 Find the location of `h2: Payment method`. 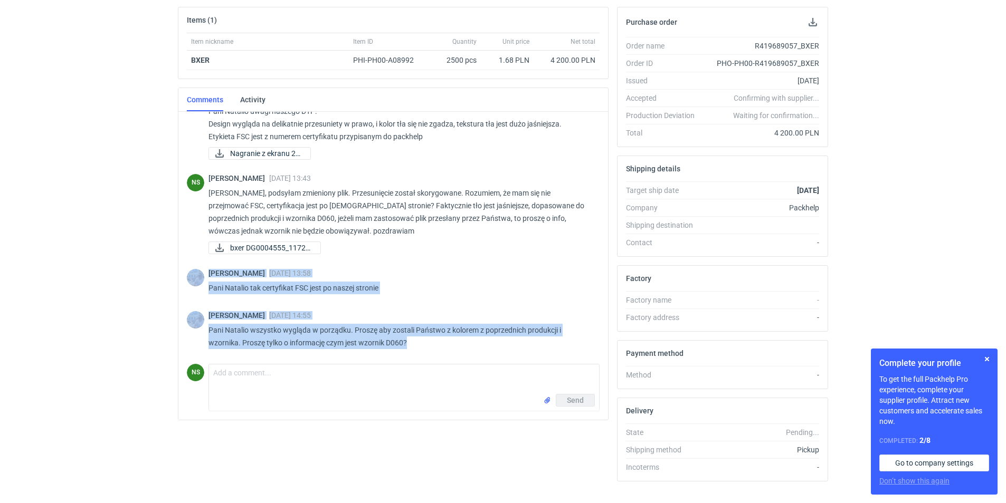

h2: Payment method is located at coordinates (654, 354).